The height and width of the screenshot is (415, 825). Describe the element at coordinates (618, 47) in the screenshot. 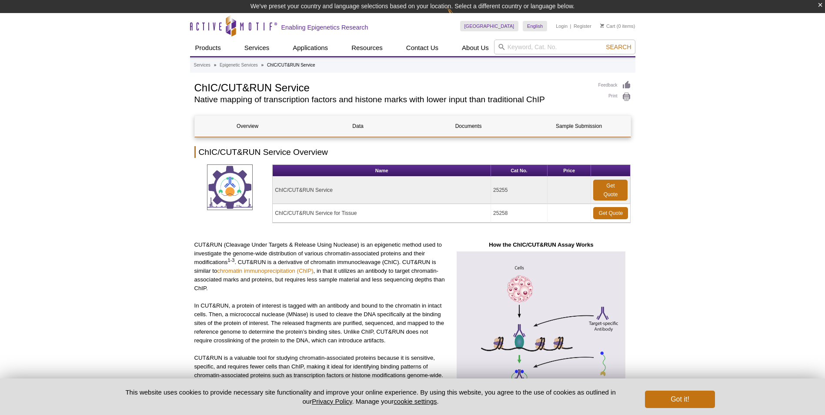

I see `button: Search` at that location.